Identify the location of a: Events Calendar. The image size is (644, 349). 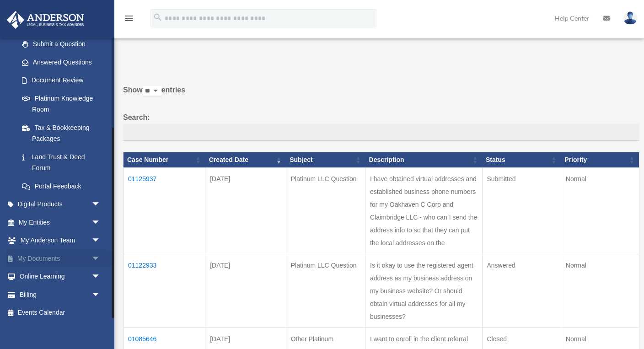
(60, 313).